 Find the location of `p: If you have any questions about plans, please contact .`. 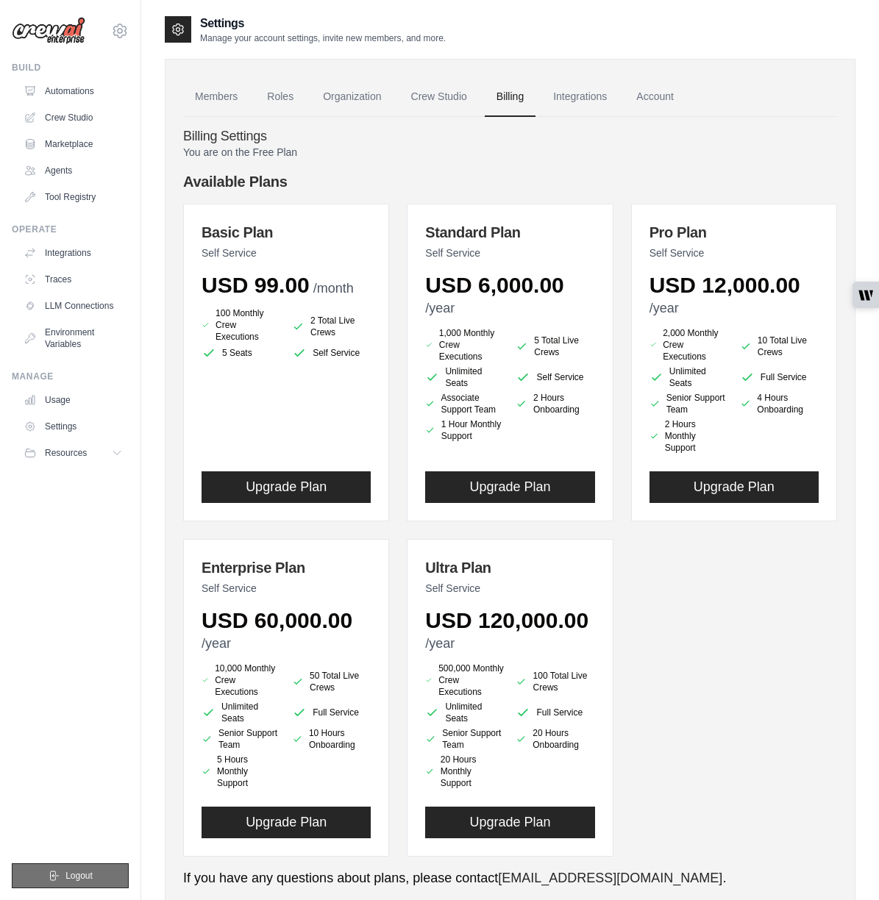

p: If you have any questions about plans, please contact . is located at coordinates (510, 878).